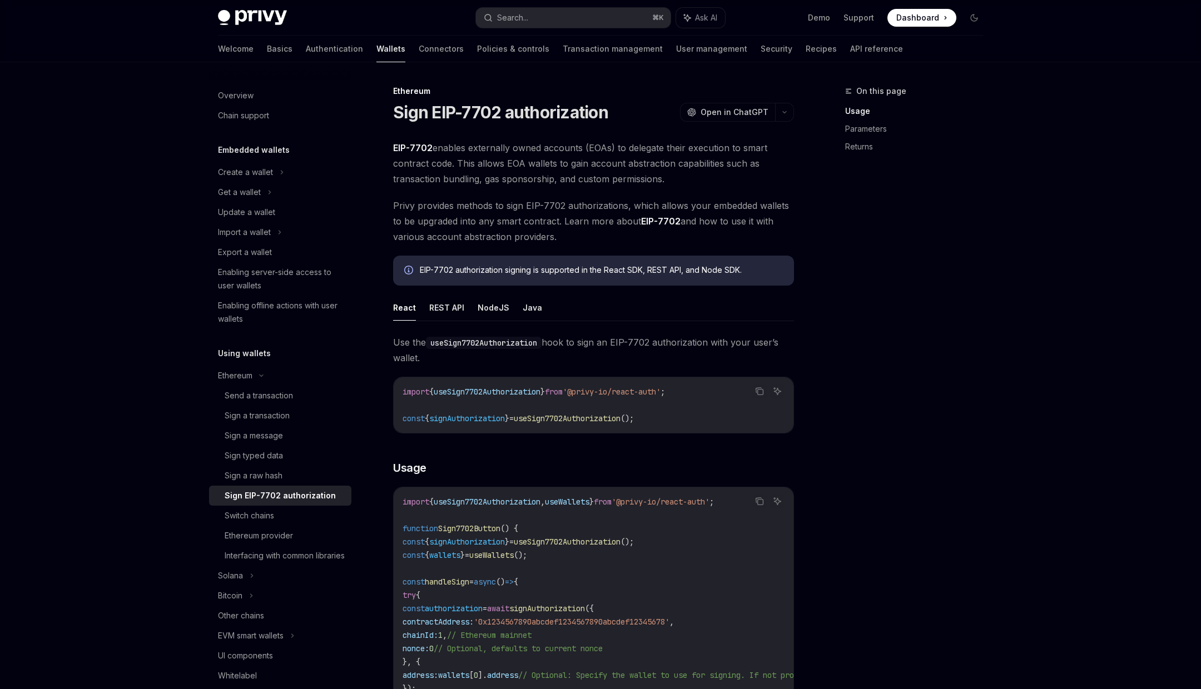 The height and width of the screenshot is (689, 1201). I want to click on svg: Info, so click(410, 271).